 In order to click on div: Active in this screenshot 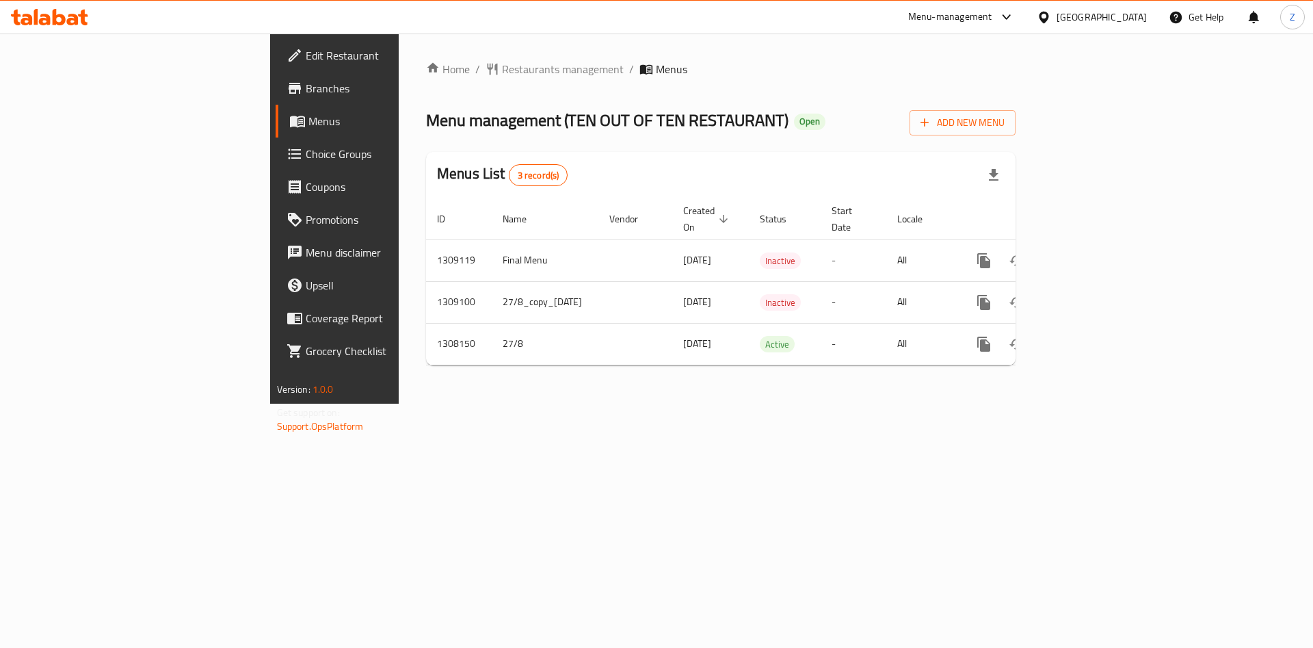, I will do `click(777, 344)`.